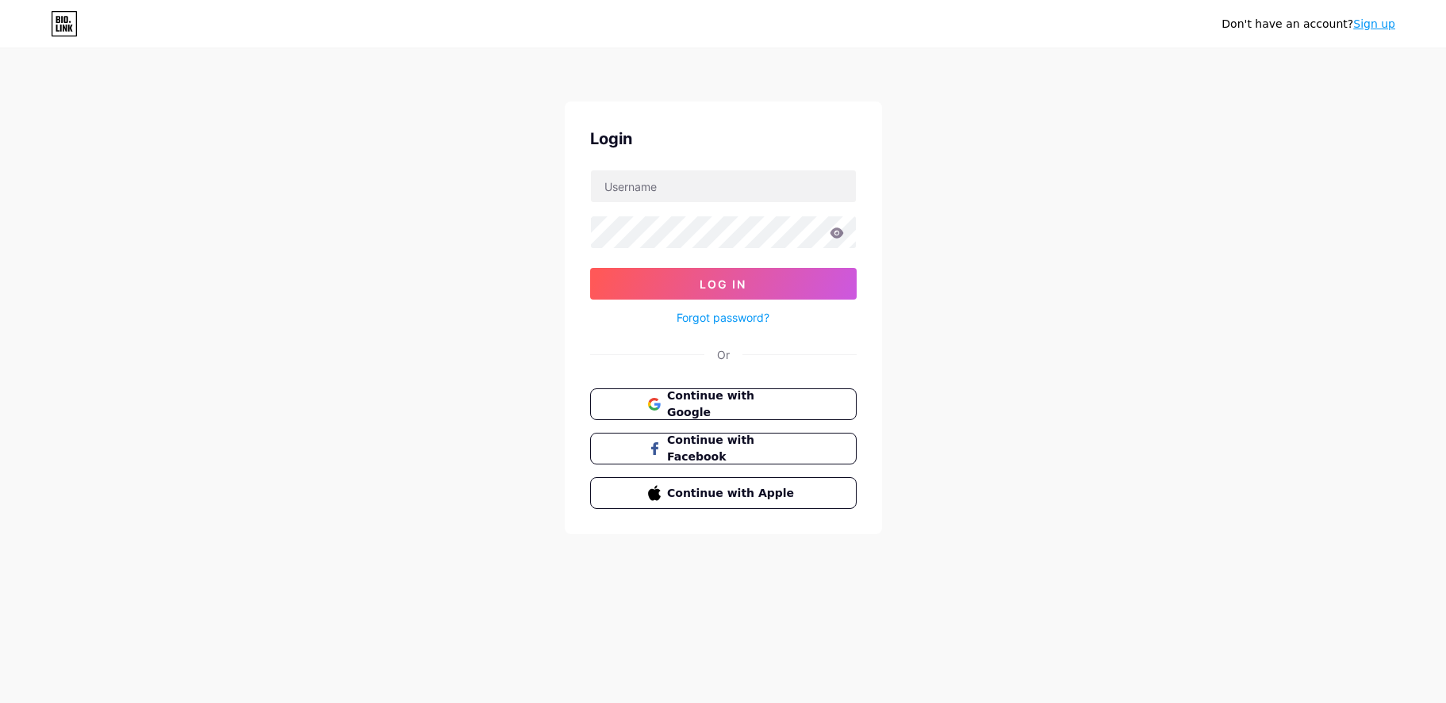 The image size is (1446, 703). Describe the element at coordinates (723, 139) in the screenshot. I see `div: Login` at that location.